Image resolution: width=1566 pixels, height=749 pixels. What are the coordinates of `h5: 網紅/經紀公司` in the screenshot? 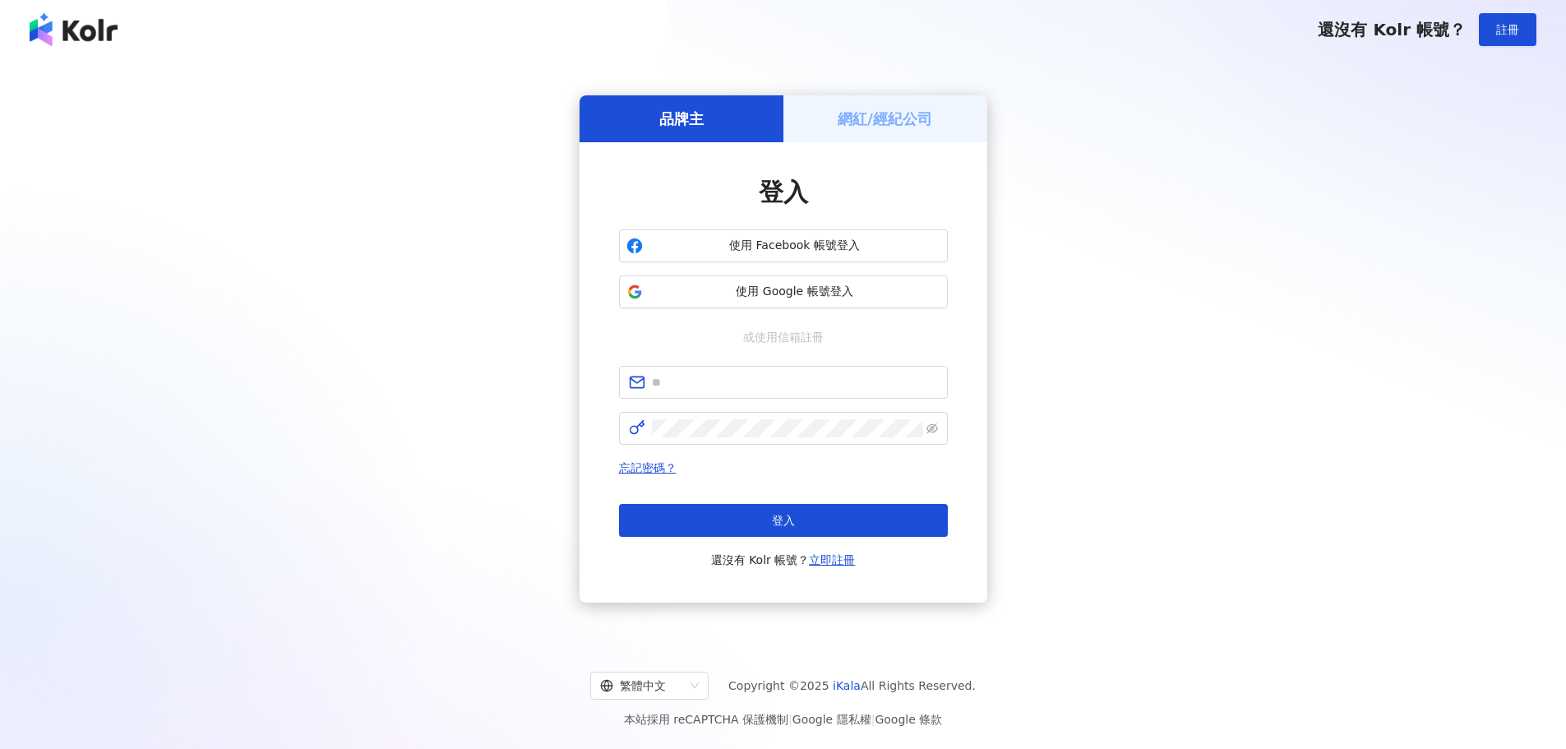 It's located at (885, 118).